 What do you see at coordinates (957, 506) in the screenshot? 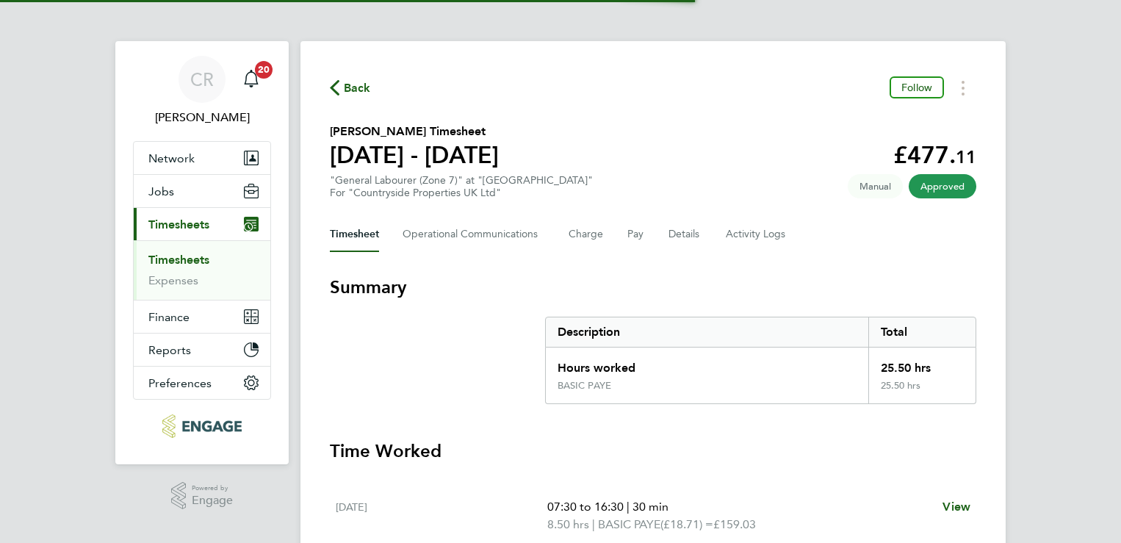
I see `span: View` at bounding box center [957, 506].